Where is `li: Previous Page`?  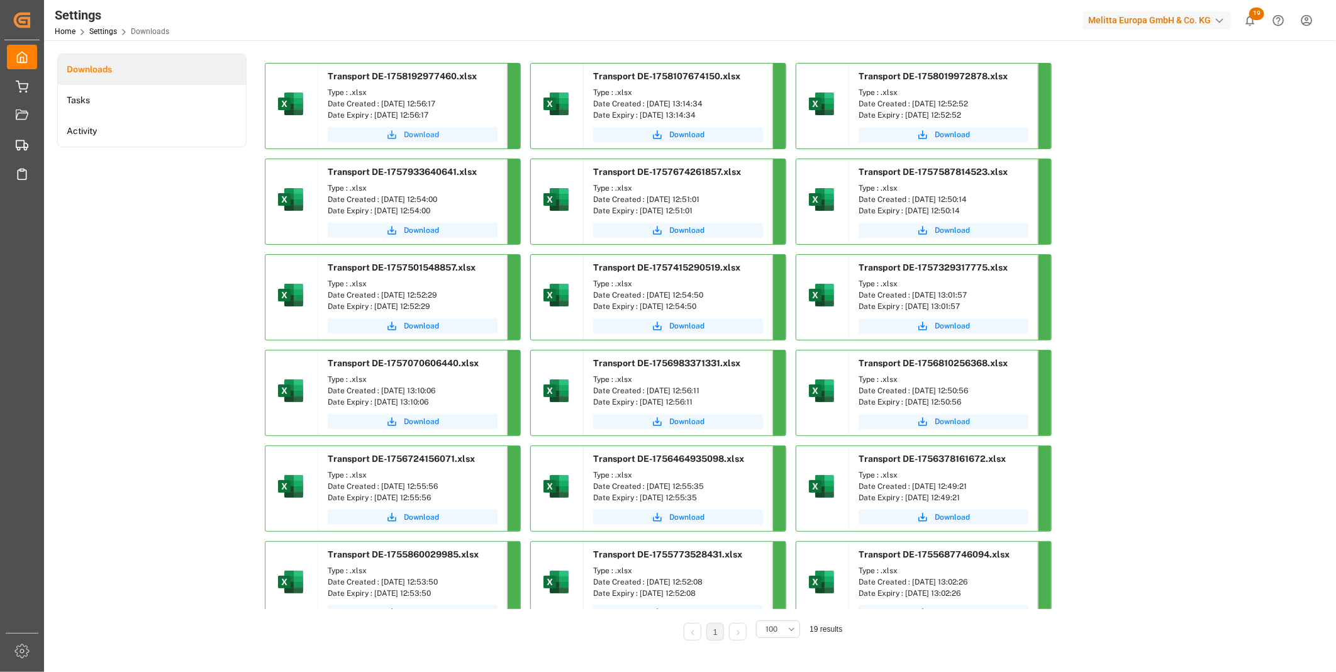
li: Previous Page is located at coordinates (692, 631).